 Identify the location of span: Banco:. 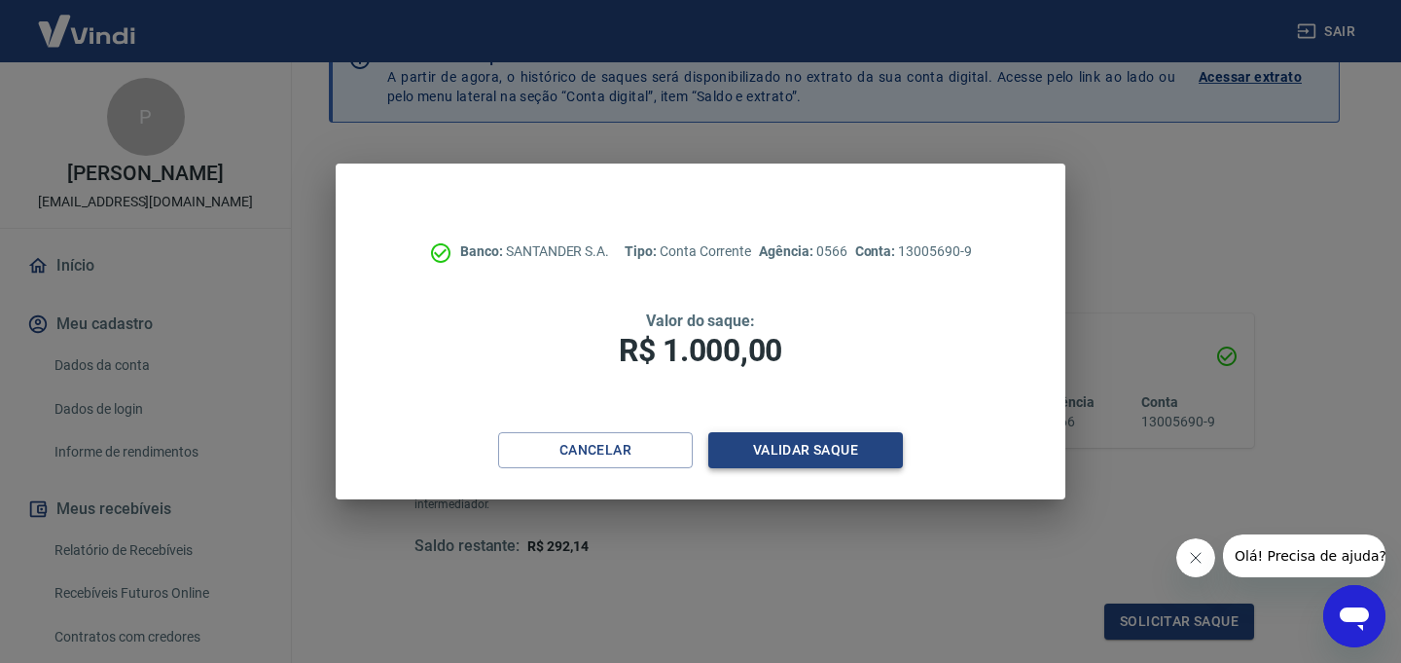
(483, 251).